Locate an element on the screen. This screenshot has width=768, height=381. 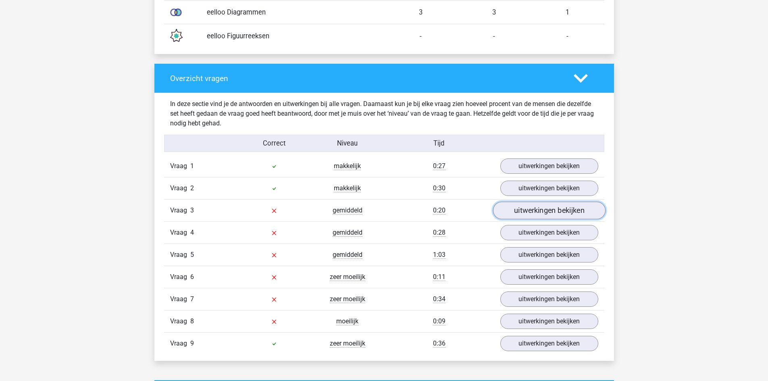
span: 0:09 is located at coordinates (439, 321).